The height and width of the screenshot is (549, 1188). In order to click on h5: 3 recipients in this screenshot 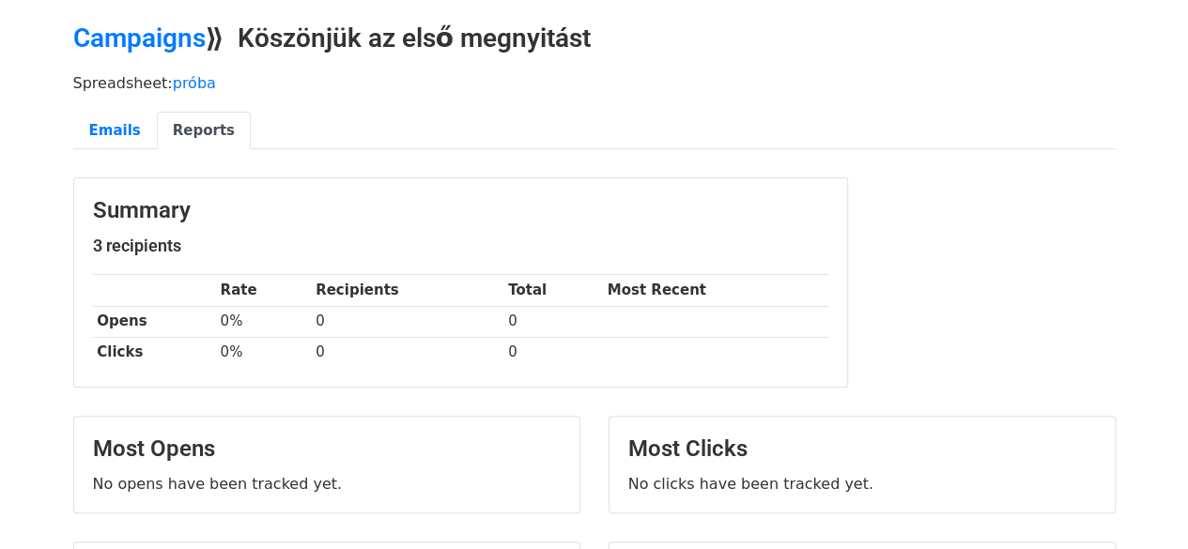, I will do `click(460, 246)`.